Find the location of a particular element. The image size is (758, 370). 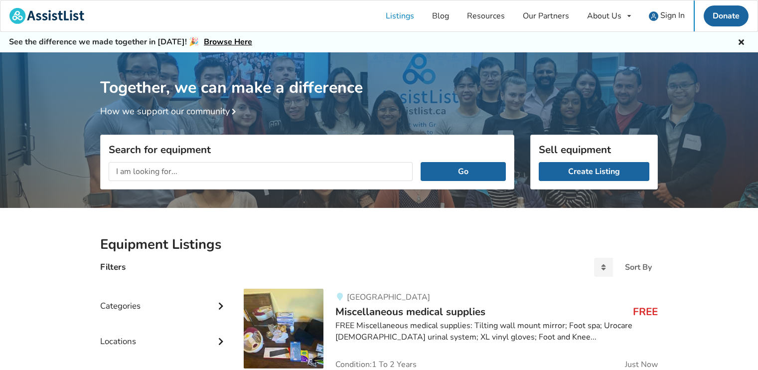

a: Create Listing is located at coordinates (594, 171).